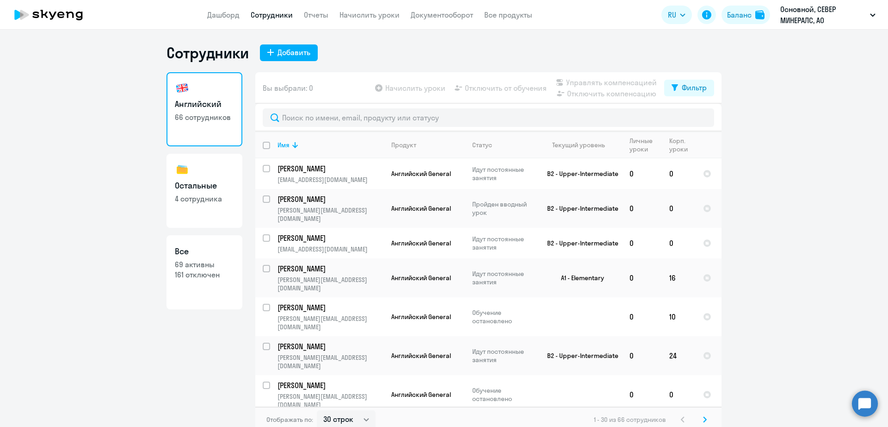  Describe the element at coordinates (760, 15) in the screenshot. I see `img: balance` at that location.